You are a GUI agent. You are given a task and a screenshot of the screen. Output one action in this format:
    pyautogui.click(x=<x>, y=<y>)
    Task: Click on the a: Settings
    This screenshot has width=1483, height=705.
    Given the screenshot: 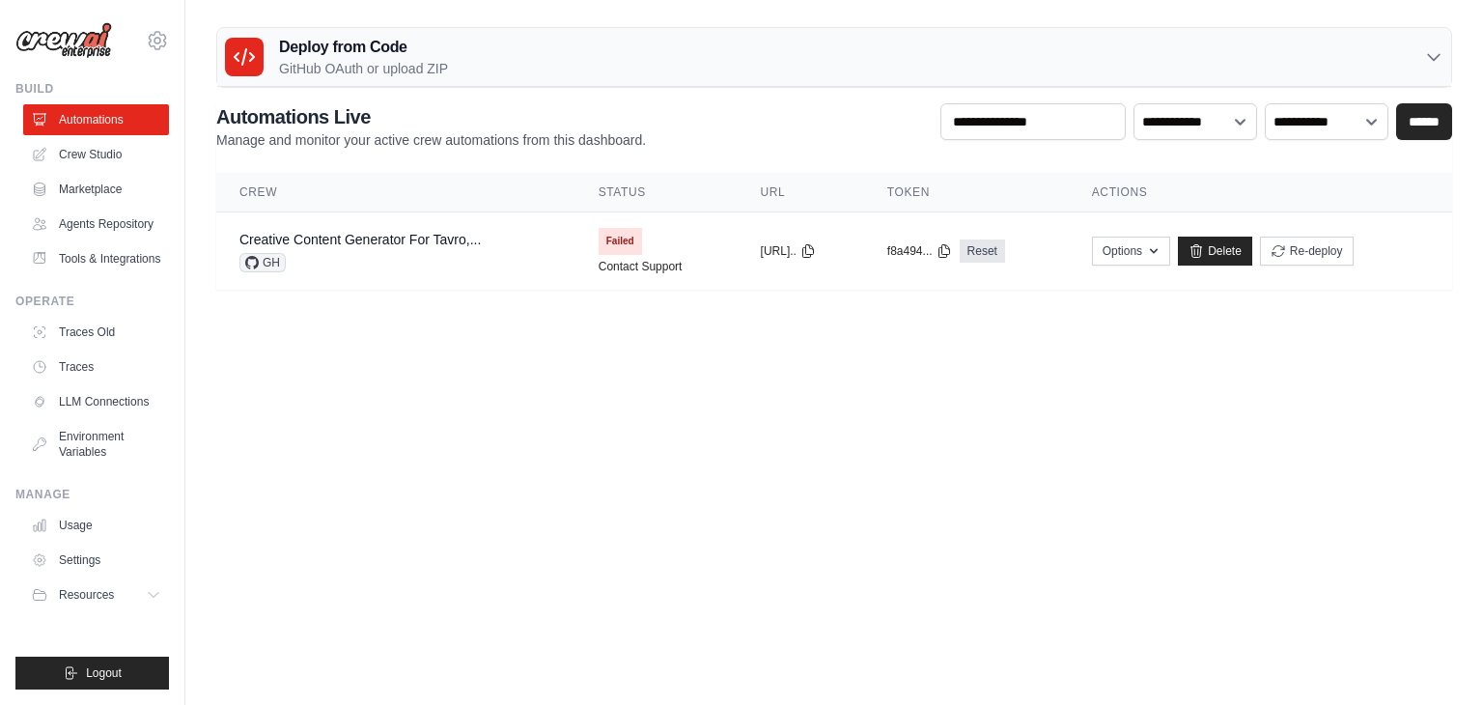 What is the action you would take?
    pyautogui.click(x=96, y=560)
    